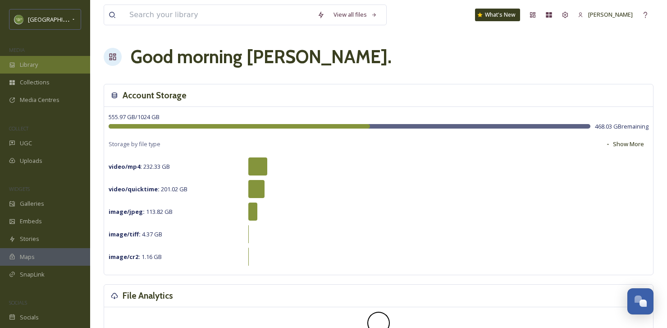 This screenshot has height=328, width=667. Describe the element at coordinates (127, 211) in the screenshot. I see `strong: image/jpeg :` at that location.